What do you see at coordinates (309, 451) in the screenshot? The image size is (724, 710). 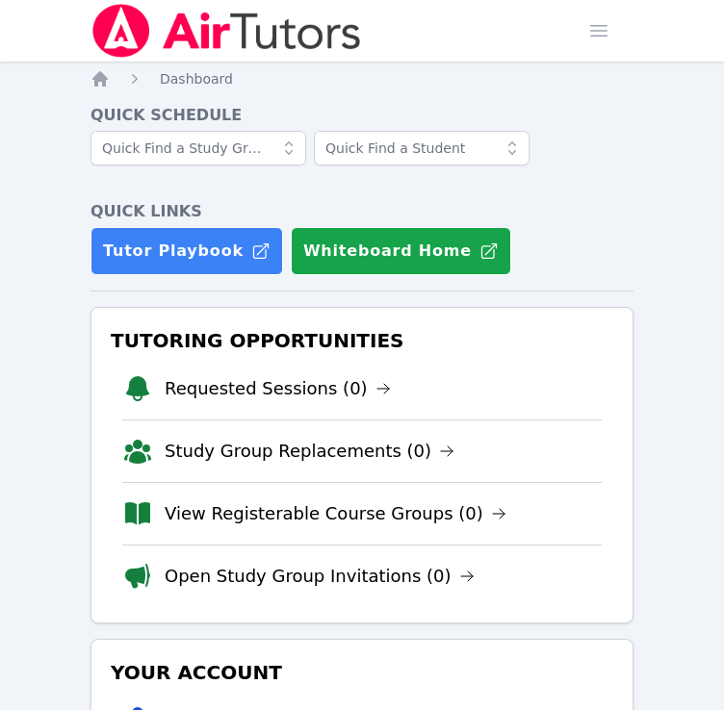 I see `a: Study Group Replacements (0)` at bounding box center [309, 451].